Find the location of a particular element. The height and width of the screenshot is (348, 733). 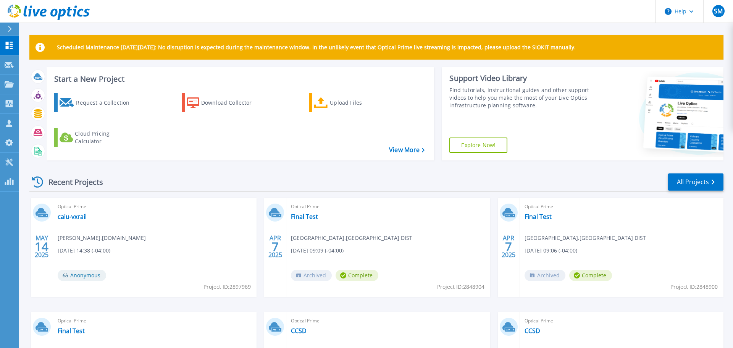

div: Recent Projects is located at coordinates (71, 182).